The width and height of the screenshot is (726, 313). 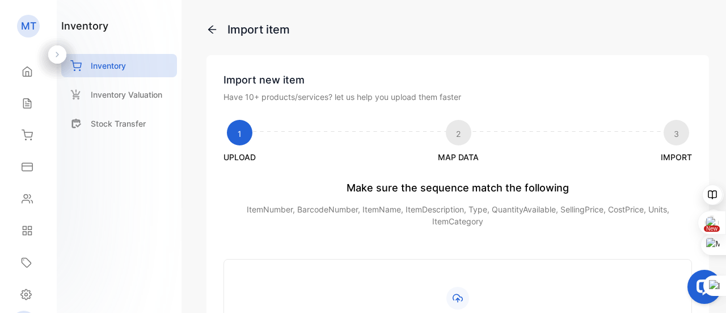 I want to click on p: Import new item, so click(x=458, y=79).